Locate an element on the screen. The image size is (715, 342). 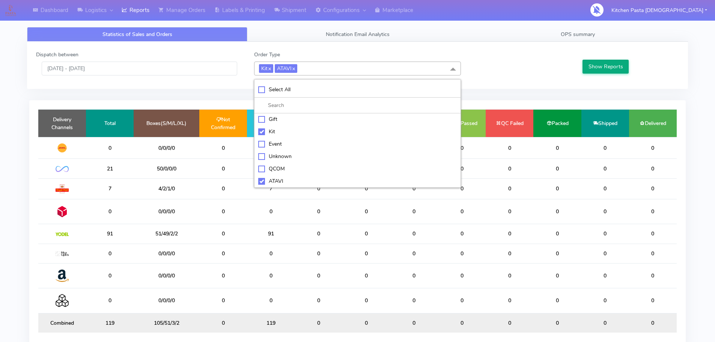
img: Royal Mail is located at coordinates (62, 189).